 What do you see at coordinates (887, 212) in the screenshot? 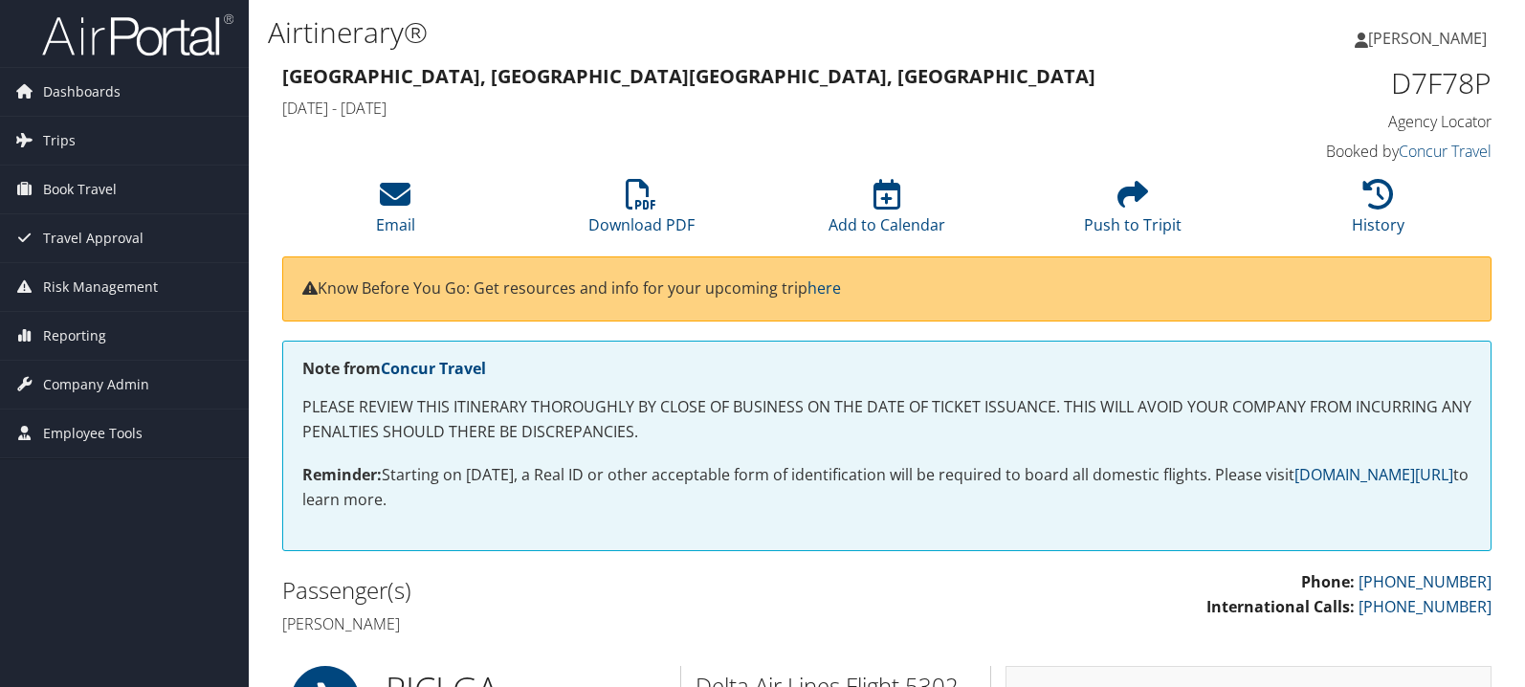
I see `a: Add to Calendar` at bounding box center [887, 212].